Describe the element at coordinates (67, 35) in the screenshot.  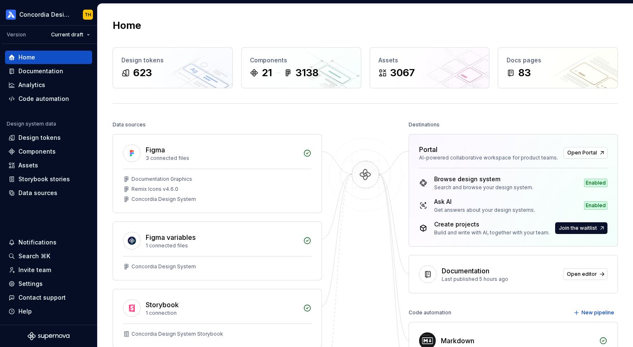
I see `span: Current draft` at that location.